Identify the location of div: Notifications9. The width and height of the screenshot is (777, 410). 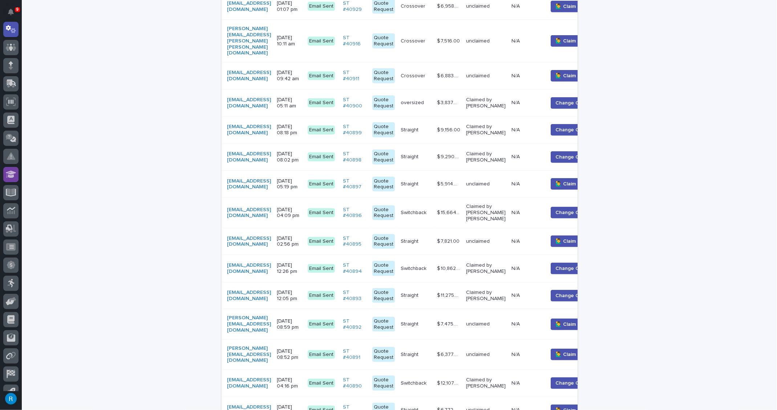
(14, 15).